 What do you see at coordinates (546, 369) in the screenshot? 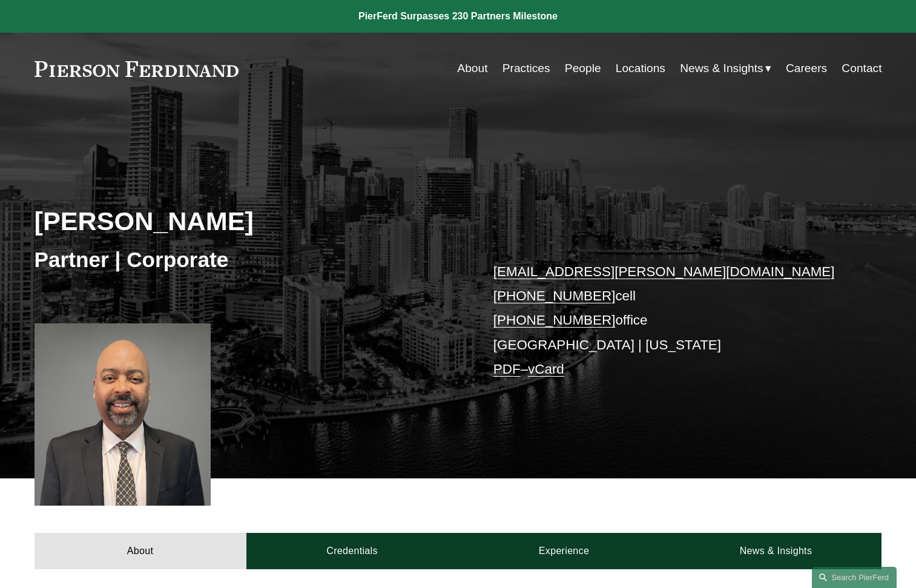
I see `a: vCard` at bounding box center [546, 369].